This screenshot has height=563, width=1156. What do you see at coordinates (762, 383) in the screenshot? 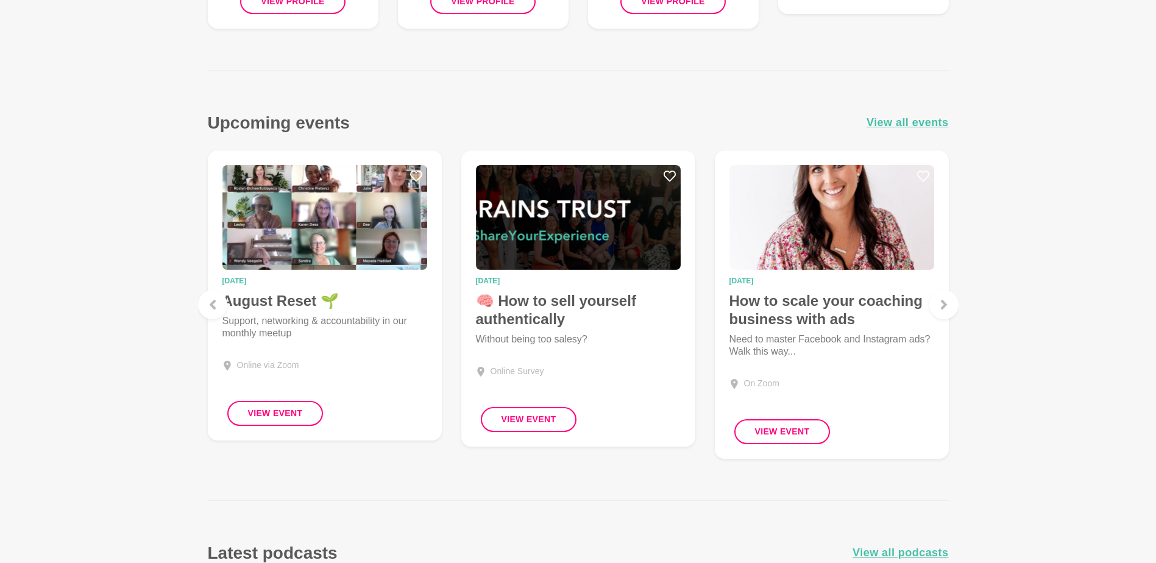
I see `div: On Zoom` at bounding box center [762, 383].